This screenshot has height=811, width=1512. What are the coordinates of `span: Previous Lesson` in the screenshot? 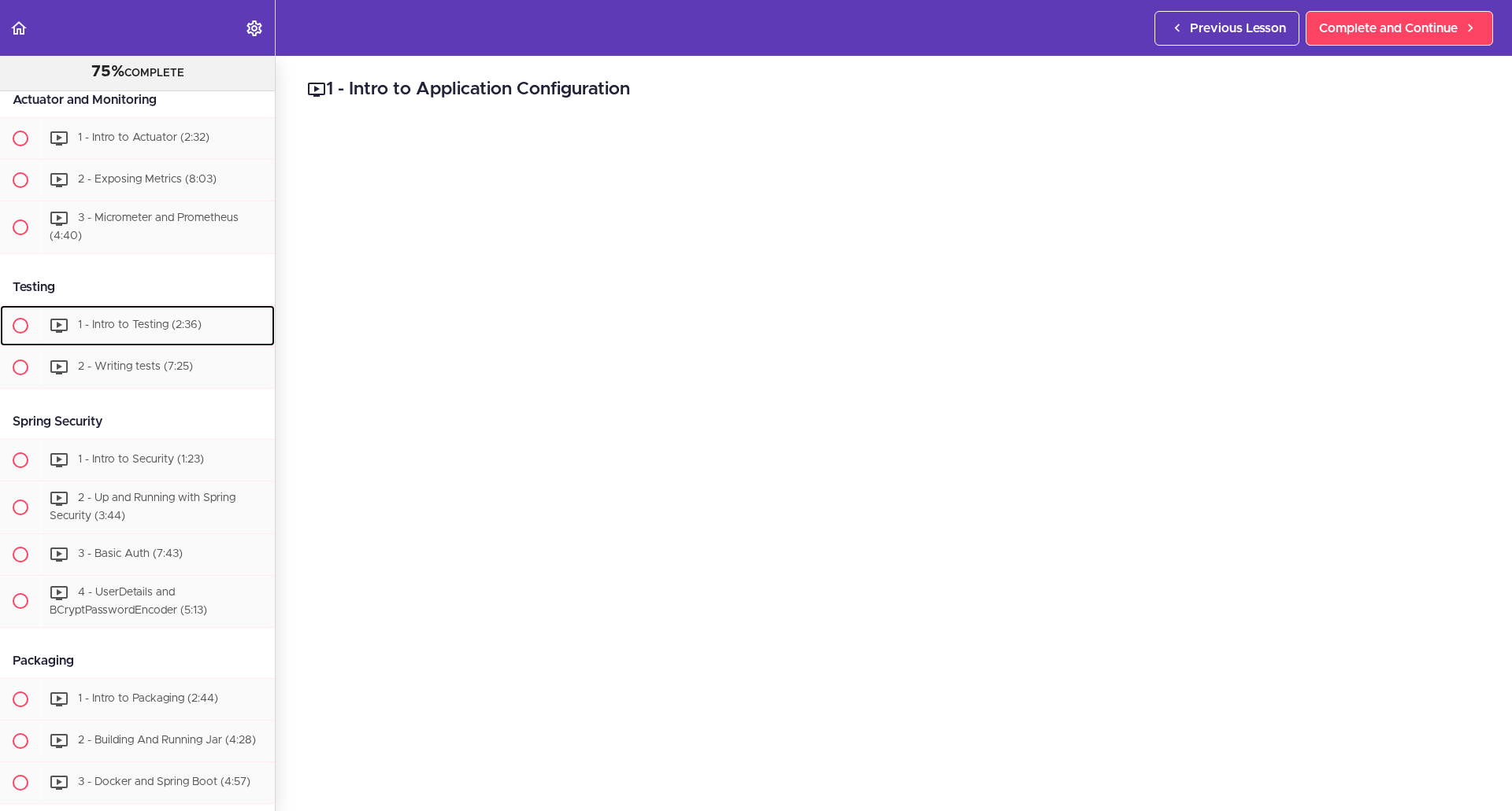 It's located at (1238, 29).